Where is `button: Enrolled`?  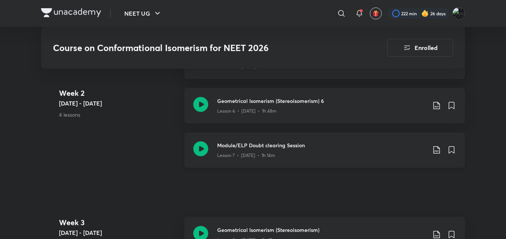
button: Enrolled is located at coordinates (420, 48).